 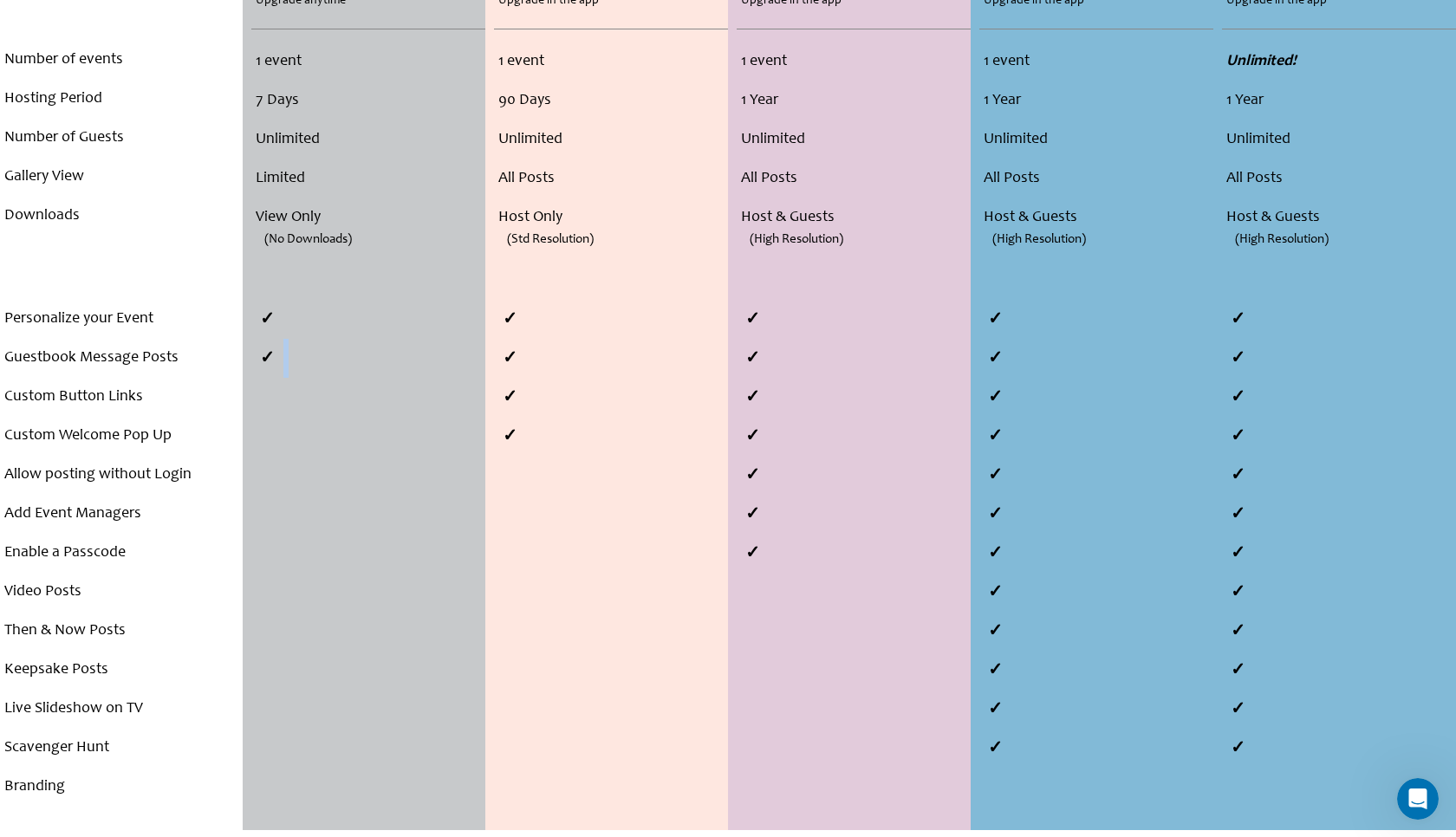 What do you see at coordinates (122, 747) in the screenshot?
I see `li: Scavenger Hunt` at bounding box center [122, 747].